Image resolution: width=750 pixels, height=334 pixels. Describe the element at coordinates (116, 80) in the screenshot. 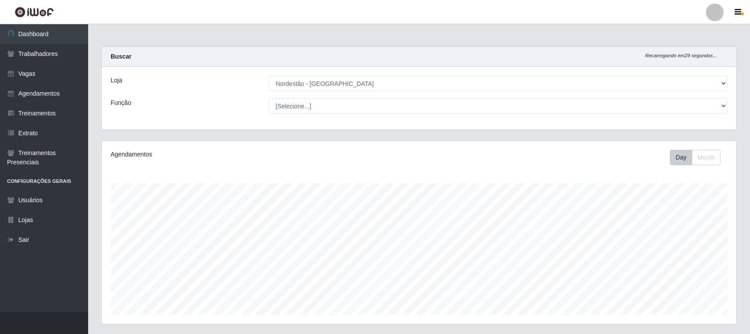

I see `label: Loja` at that location.